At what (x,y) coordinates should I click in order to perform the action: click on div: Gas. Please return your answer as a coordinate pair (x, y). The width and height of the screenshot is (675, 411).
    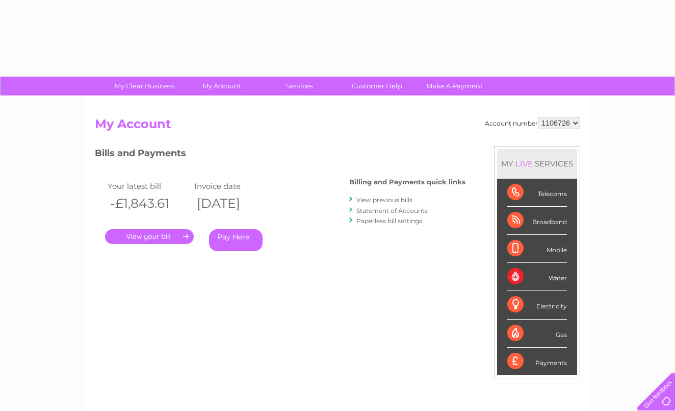
    Looking at the image, I should click on (537, 333).